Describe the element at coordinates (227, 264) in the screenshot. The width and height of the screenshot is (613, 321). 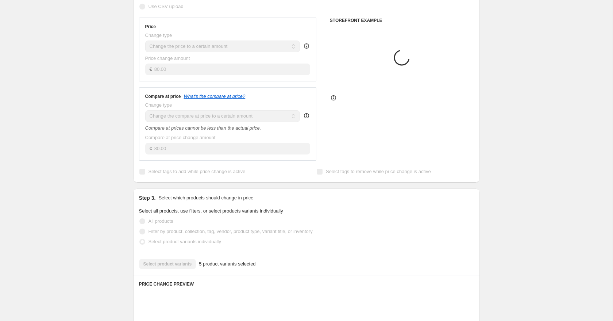
I see `span: 5 product variants selected` at that location.